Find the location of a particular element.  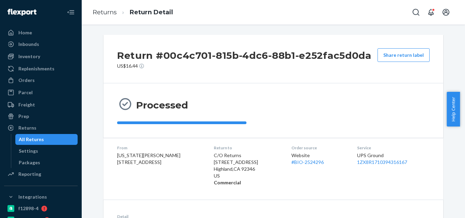

button: Help Center is located at coordinates (453, 109).